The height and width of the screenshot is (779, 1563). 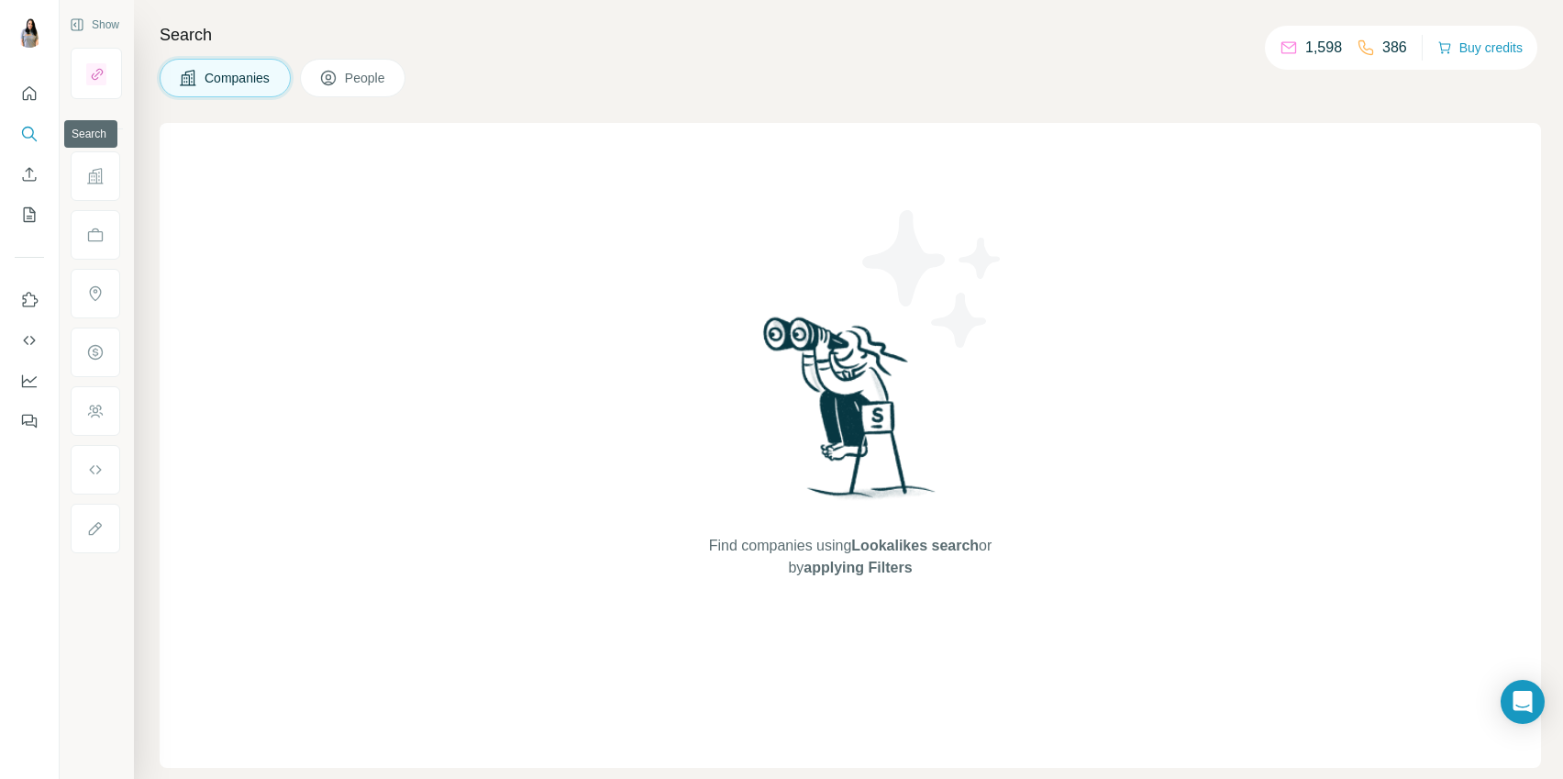 I want to click on span: Lookalikes search, so click(x=914, y=545).